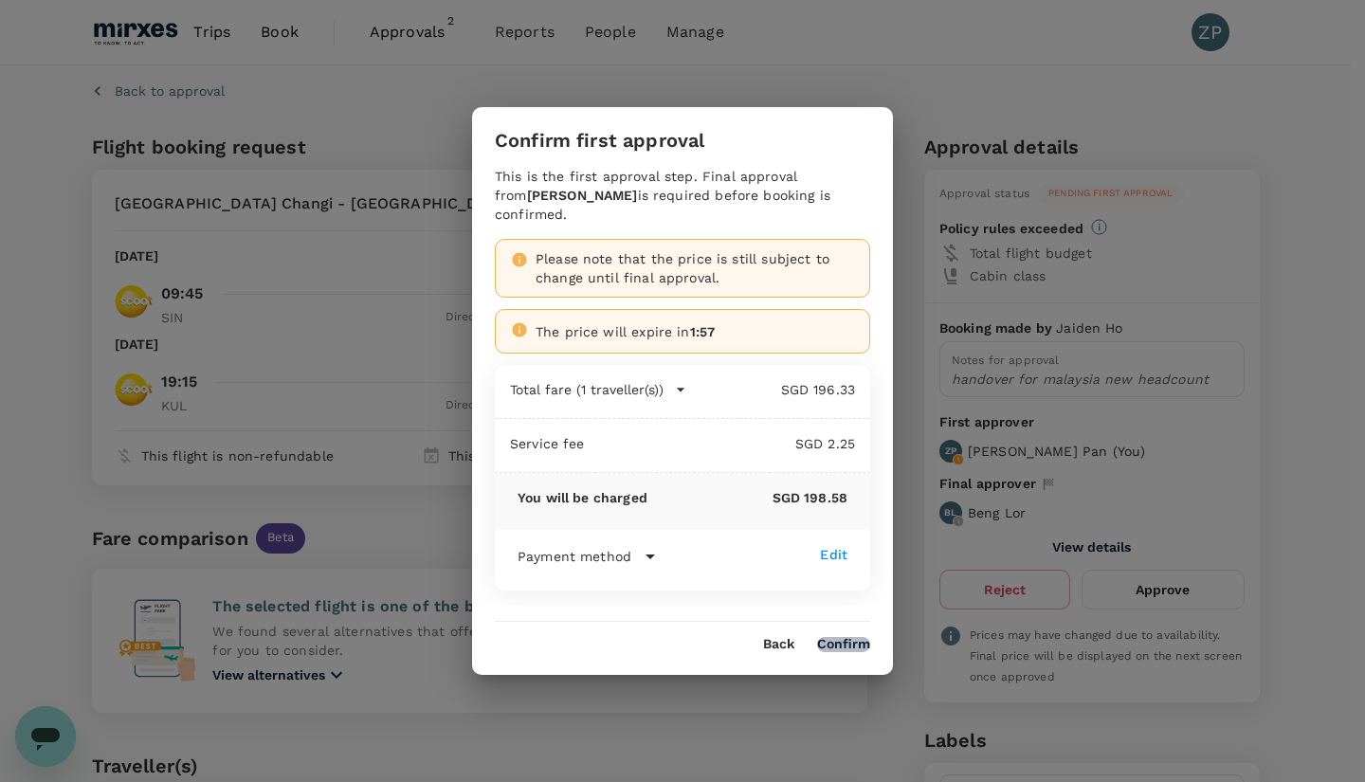 The image size is (1365, 782). What do you see at coordinates (695, 332) in the screenshot?
I see `div: The price will expire in` at bounding box center [695, 332].